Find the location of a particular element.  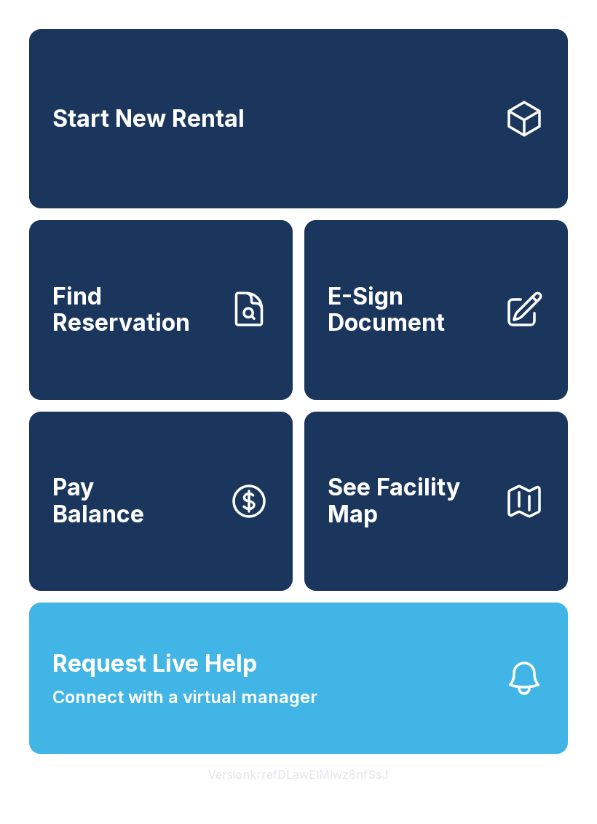

button: VersionkrrefDLawElMlwz8nfSsJ is located at coordinates (299, 775).